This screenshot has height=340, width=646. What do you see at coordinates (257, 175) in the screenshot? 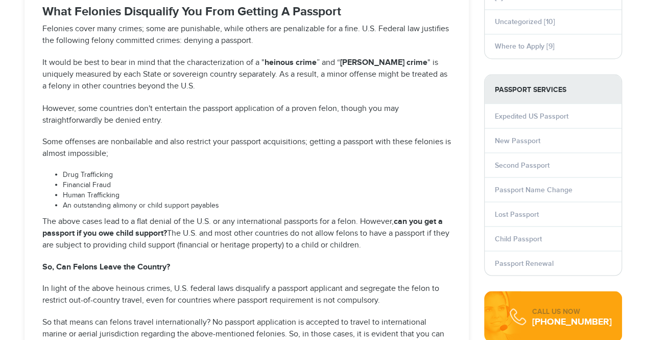
I see `li: Drug Trafficking` at bounding box center [257, 175].